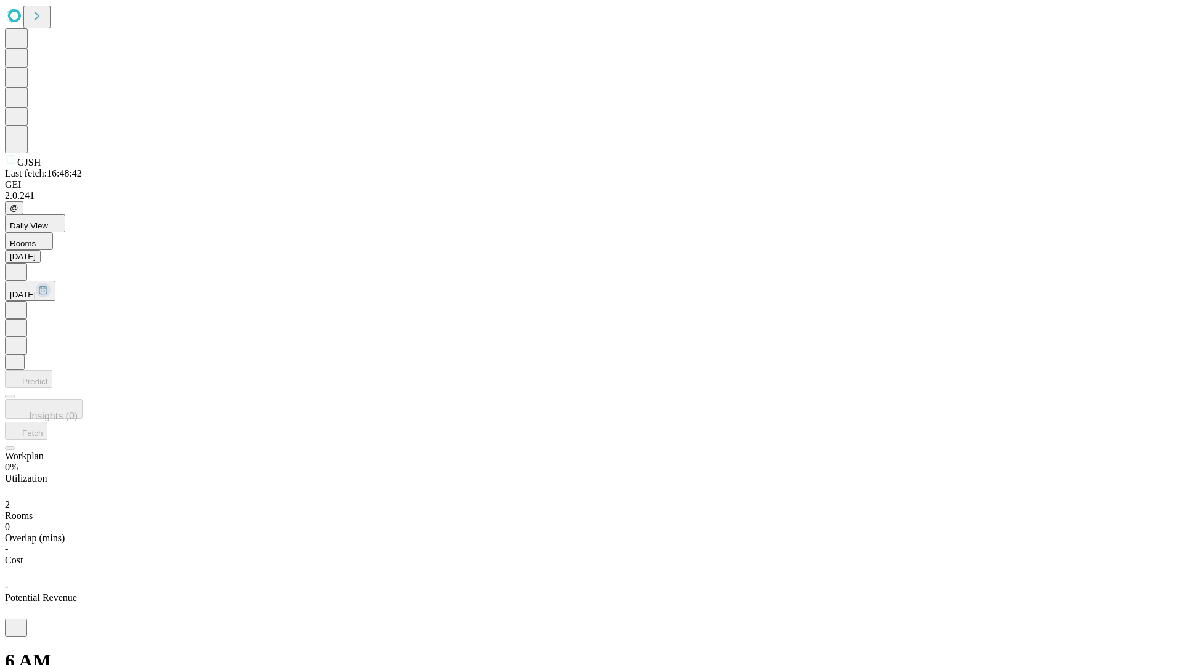 Image resolution: width=1183 pixels, height=665 pixels. Describe the element at coordinates (26, 431) in the screenshot. I see `button: Fetch` at that location.